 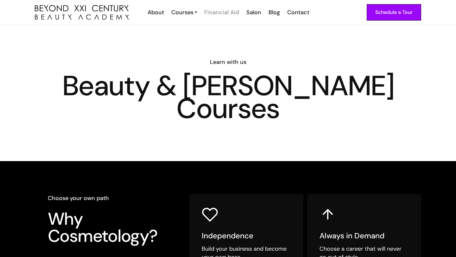 What do you see at coordinates (82, 12) in the screenshot?
I see `img: beyond 21st century beauty academy logo` at bounding box center [82, 12].